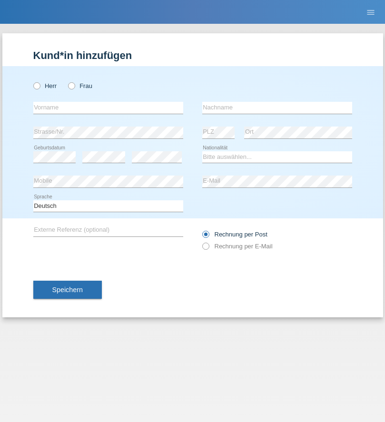  What do you see at coordinates (371, 12) in the screenshot?
I see `a: menu` at bounding box center [371, 12].